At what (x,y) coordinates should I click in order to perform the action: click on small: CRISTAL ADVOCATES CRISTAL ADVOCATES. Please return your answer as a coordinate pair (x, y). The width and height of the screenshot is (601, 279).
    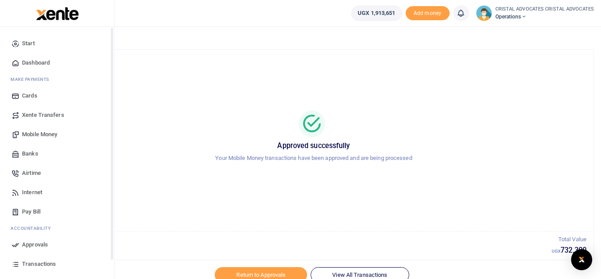
    Looking at the image, I should click on (545, 9).